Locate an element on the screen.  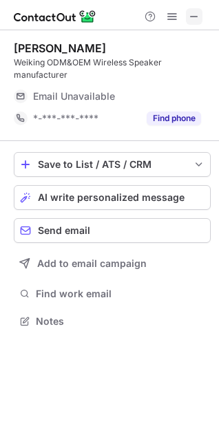
span: Add to email campaign is located at coordinates (91, 263).